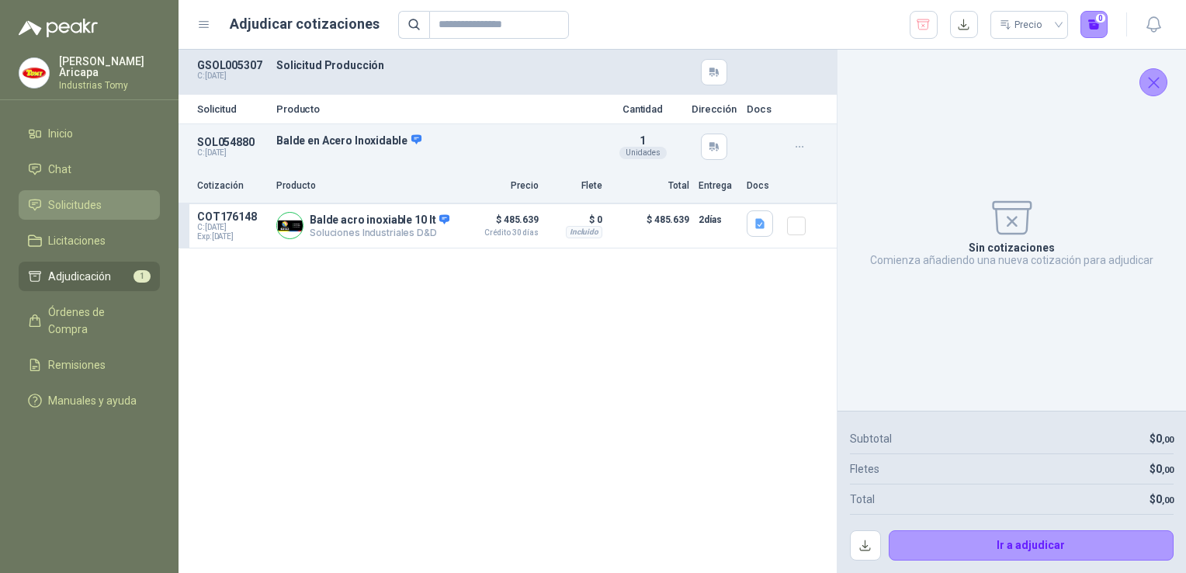 This screenshot has height=573, width=1186. Describe the element at coordinates (642, 109) in the screenshot. I see `p: Cantidad` at that location.